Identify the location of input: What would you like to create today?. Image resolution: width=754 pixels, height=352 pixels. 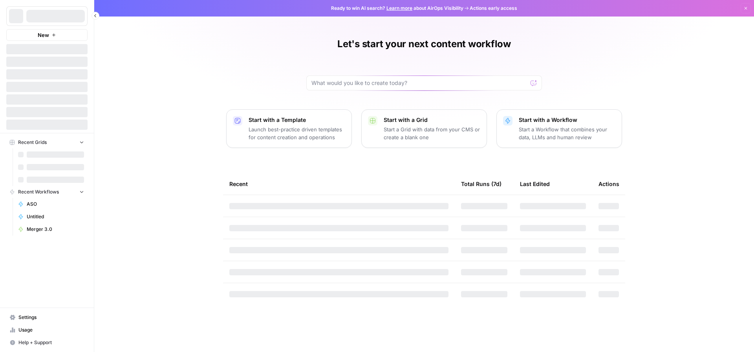
(420, 83).